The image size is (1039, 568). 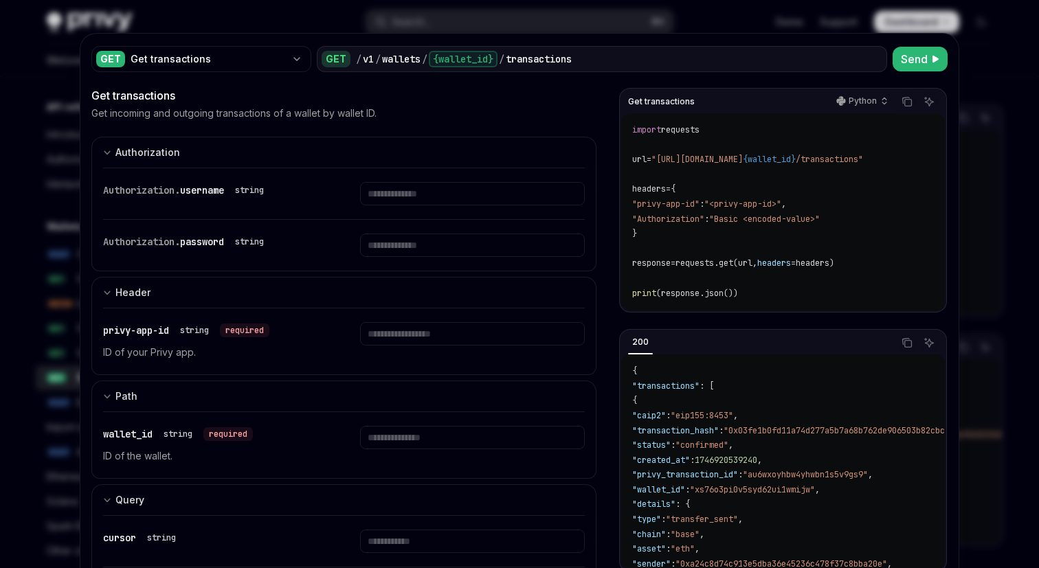 What do you see at coordinates (401, 59) in the screenshot?
I see `div: wallets` at bounding box center [401, 59].